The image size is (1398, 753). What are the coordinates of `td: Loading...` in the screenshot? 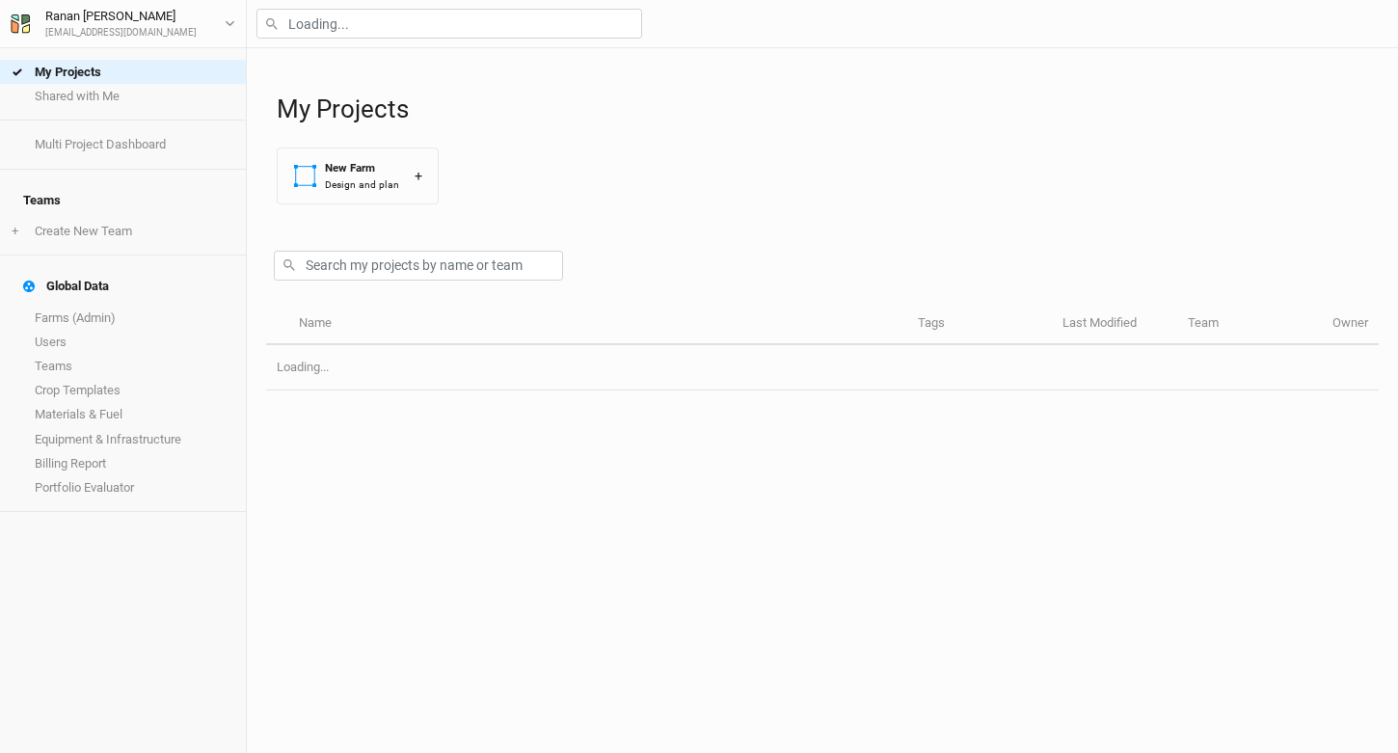 It's located at (823, 367).